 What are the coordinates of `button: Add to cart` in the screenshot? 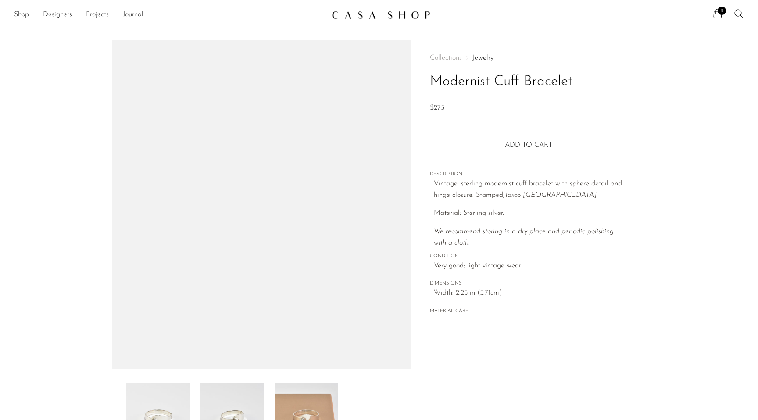 It's located at (529, 145).